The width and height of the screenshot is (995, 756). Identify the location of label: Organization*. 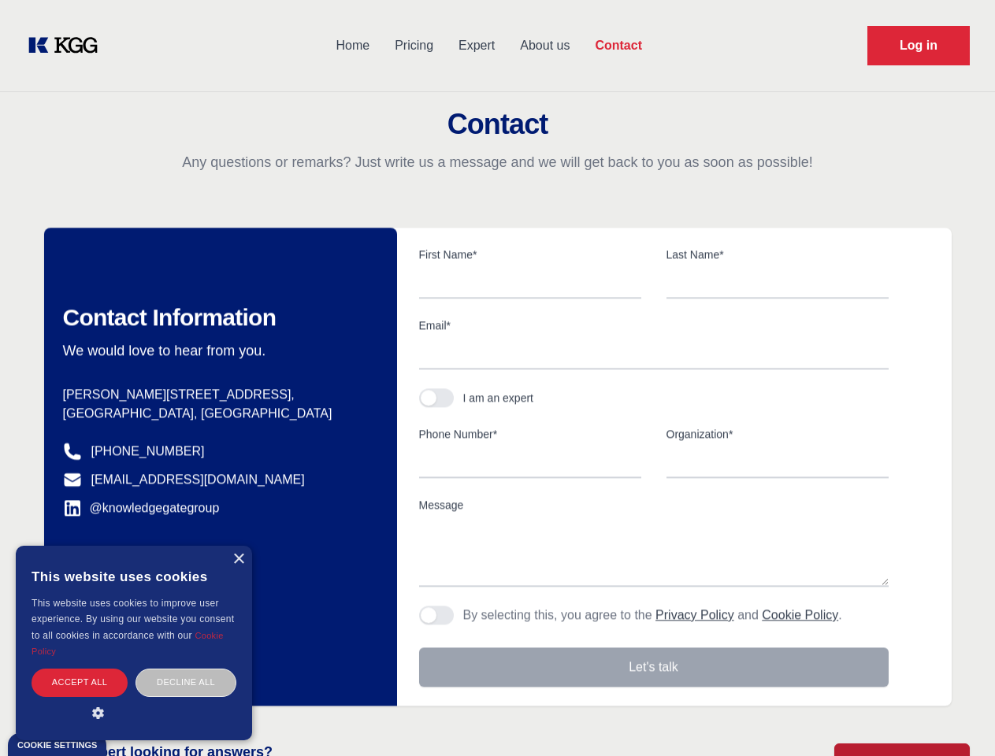
(778, 434).